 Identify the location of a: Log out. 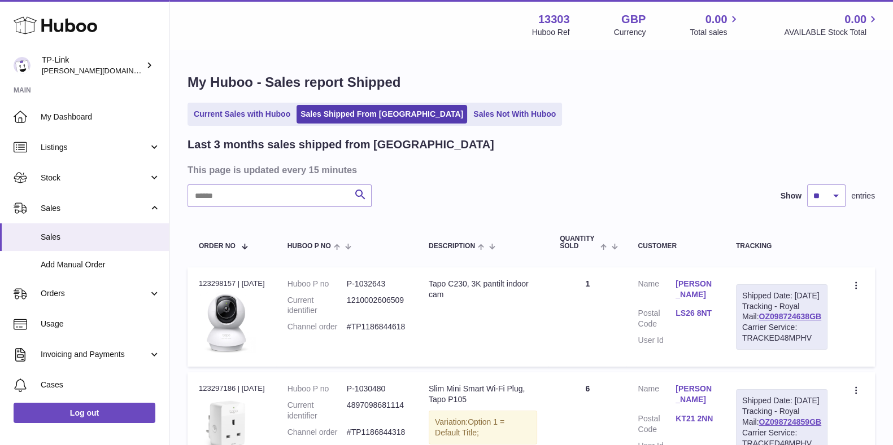
(84, 413).